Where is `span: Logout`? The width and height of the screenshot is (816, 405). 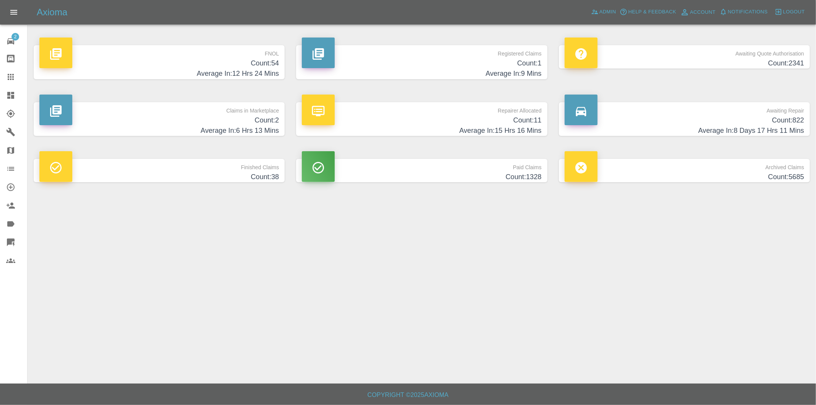
span: Logout is located at coordinates (793, 12).